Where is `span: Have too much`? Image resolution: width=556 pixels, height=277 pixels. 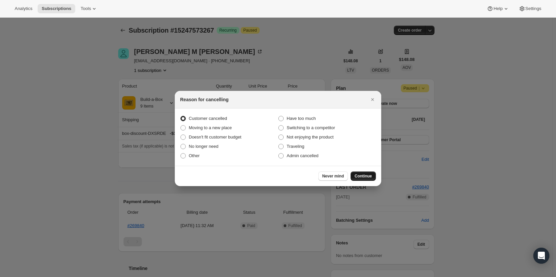 span: Have too much is located at coordinates (301, 118).